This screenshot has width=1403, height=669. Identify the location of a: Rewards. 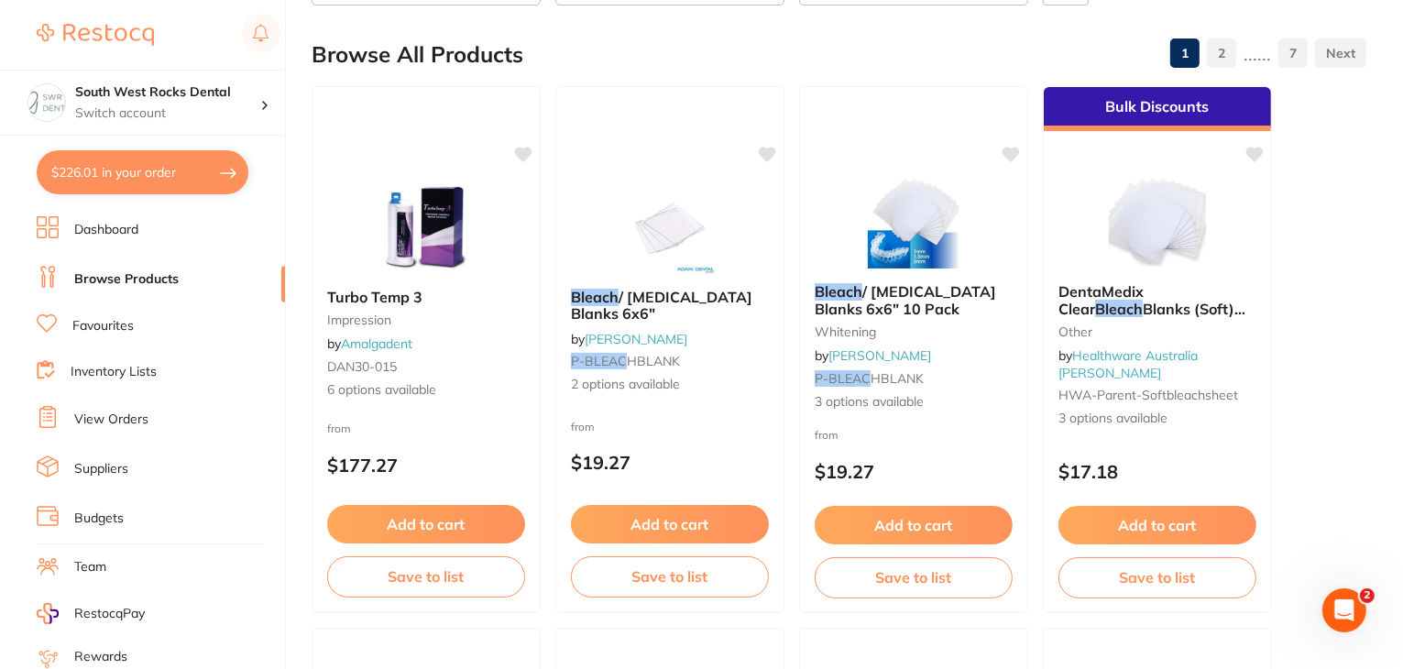
(101, 657).